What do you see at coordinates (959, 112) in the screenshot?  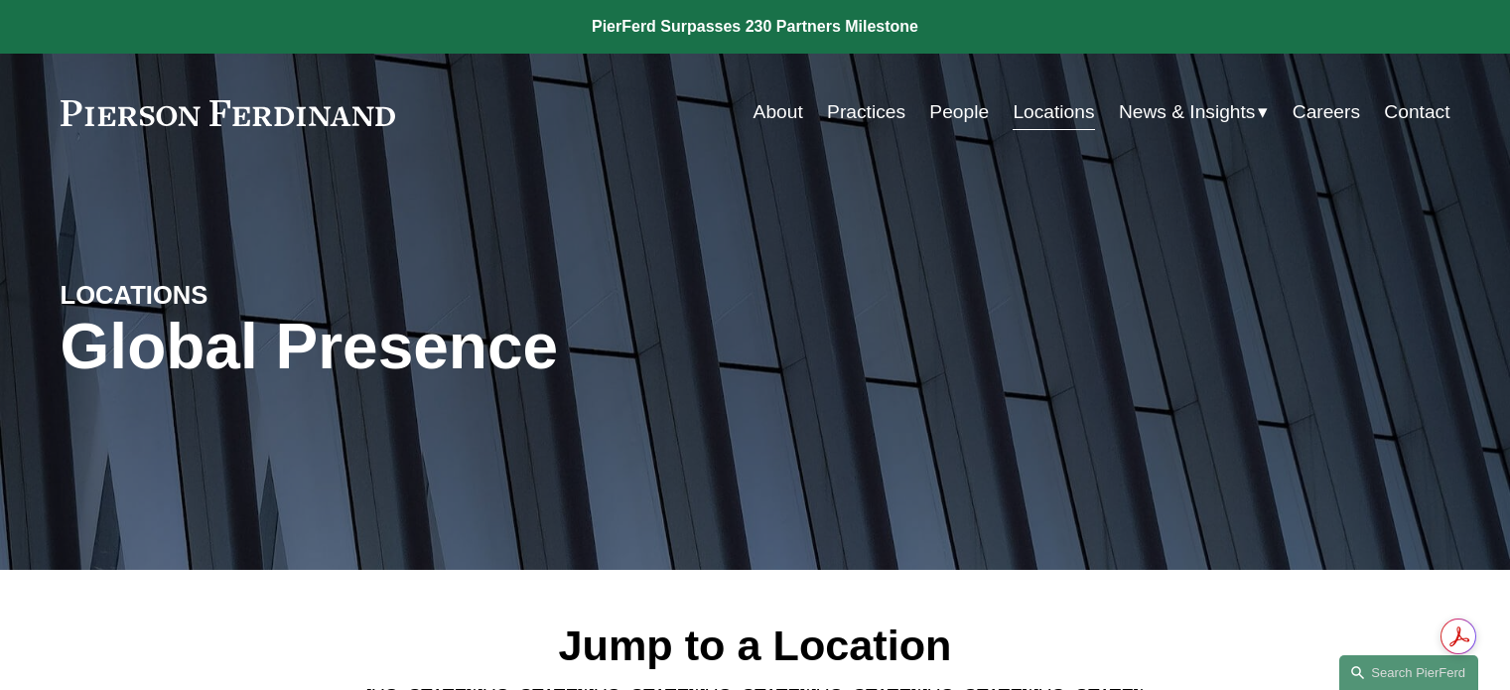 I see `a: People` at bounding box center [959, 112].